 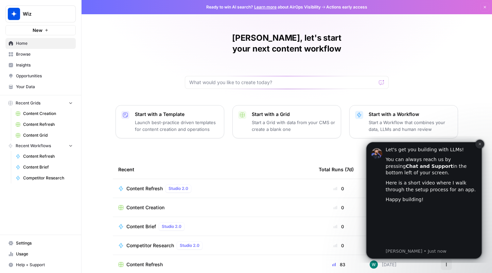 I want to click on a: Settings, so click(x=40, y=243).